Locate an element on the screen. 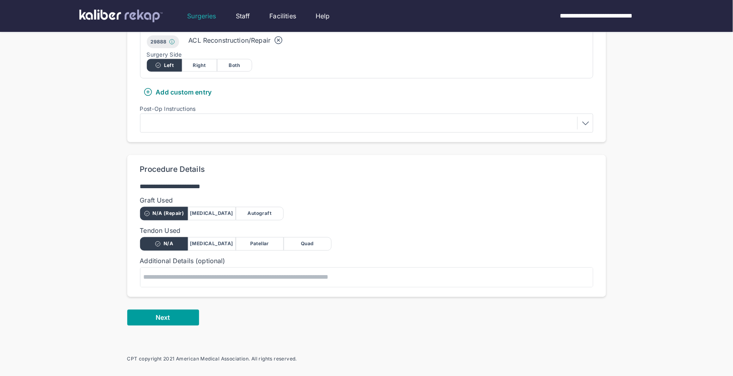 This screenshot has width=733, height=376. div: Procedure Details is located at coordinates (172, 170).